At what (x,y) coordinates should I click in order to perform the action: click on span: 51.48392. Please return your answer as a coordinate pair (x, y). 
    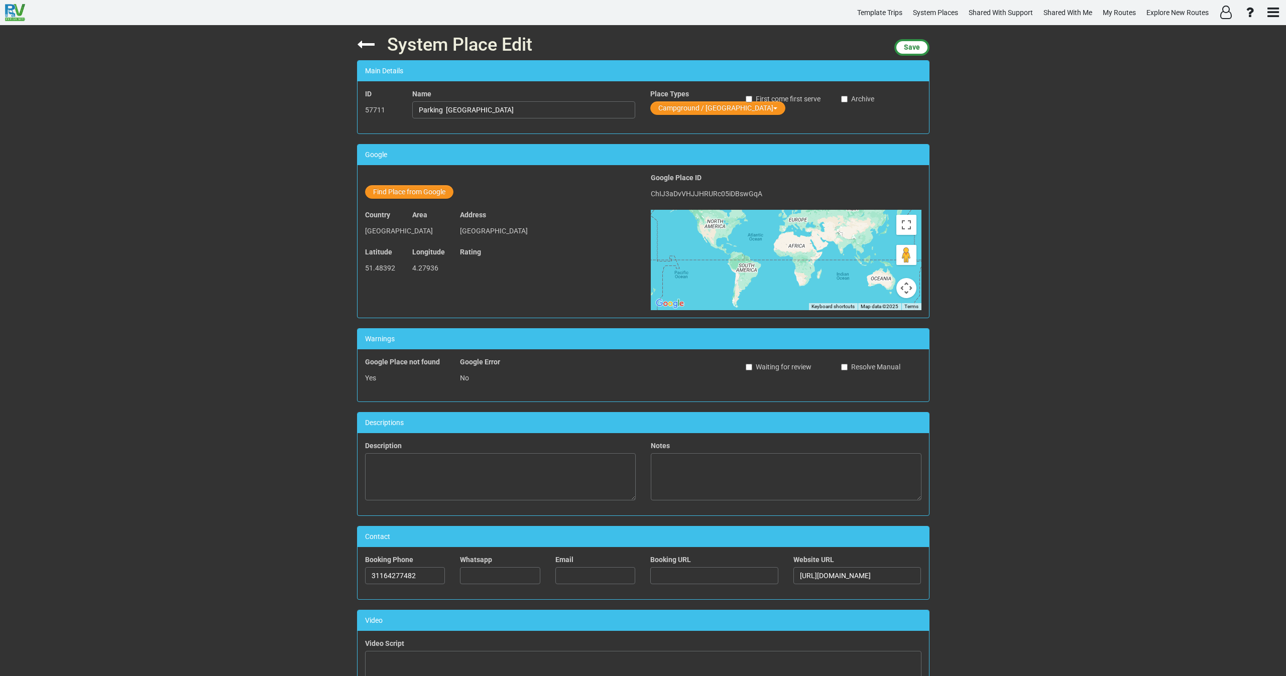
    Looking at the image, I should click on (380, 268).